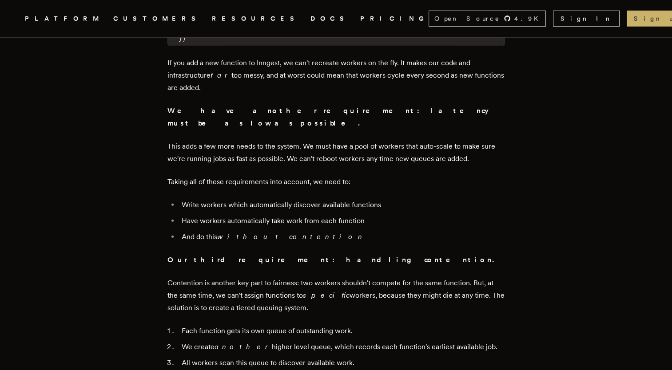 Image resolution: width=672 pixels, height=370 pixels. I want to click on li: Have workers automatically take work from each function, so click(342, 221).